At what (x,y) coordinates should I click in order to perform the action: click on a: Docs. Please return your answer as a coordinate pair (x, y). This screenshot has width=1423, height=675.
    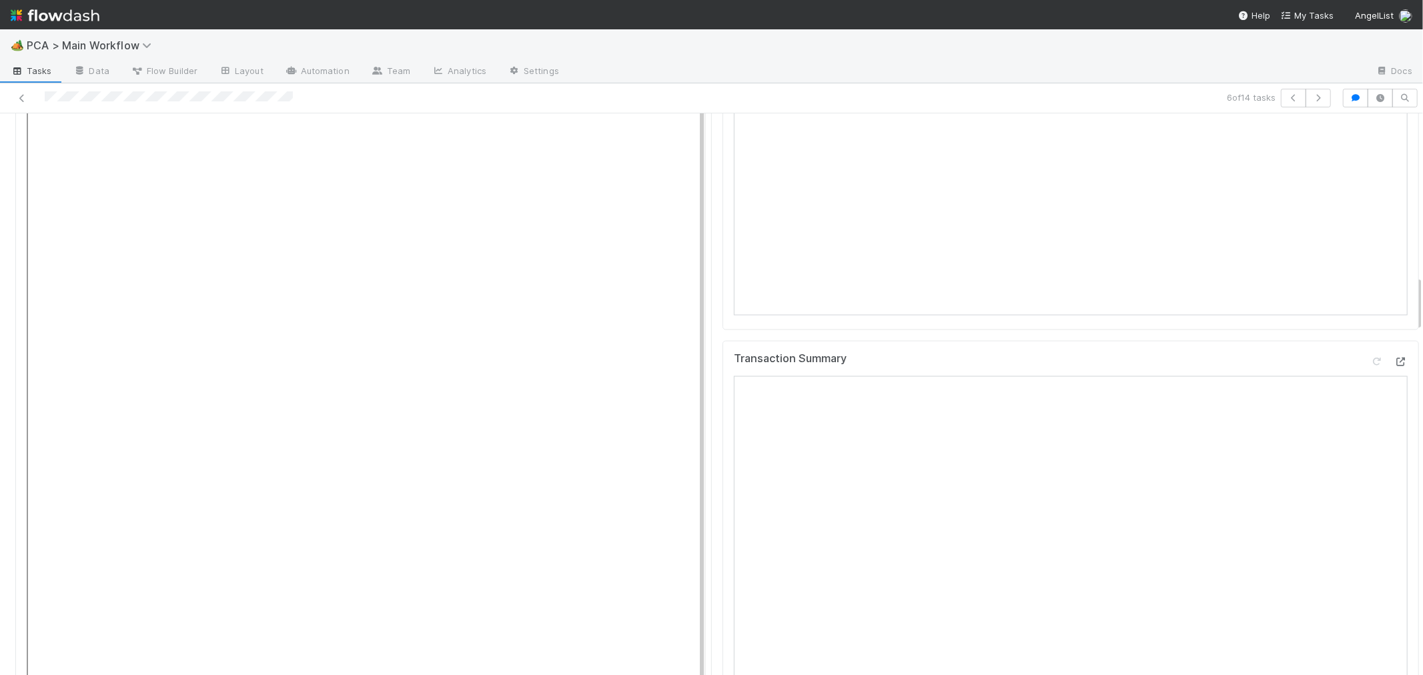
    Looking at the image, I should click on (1394, 72).